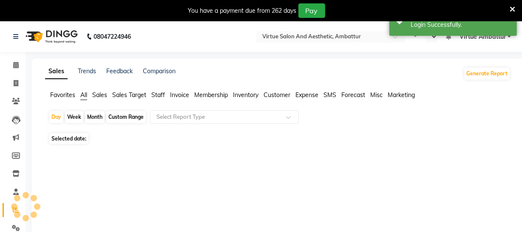 The image size is (522, 232). I want to click on div: Login Successfully., so click(460, 25).